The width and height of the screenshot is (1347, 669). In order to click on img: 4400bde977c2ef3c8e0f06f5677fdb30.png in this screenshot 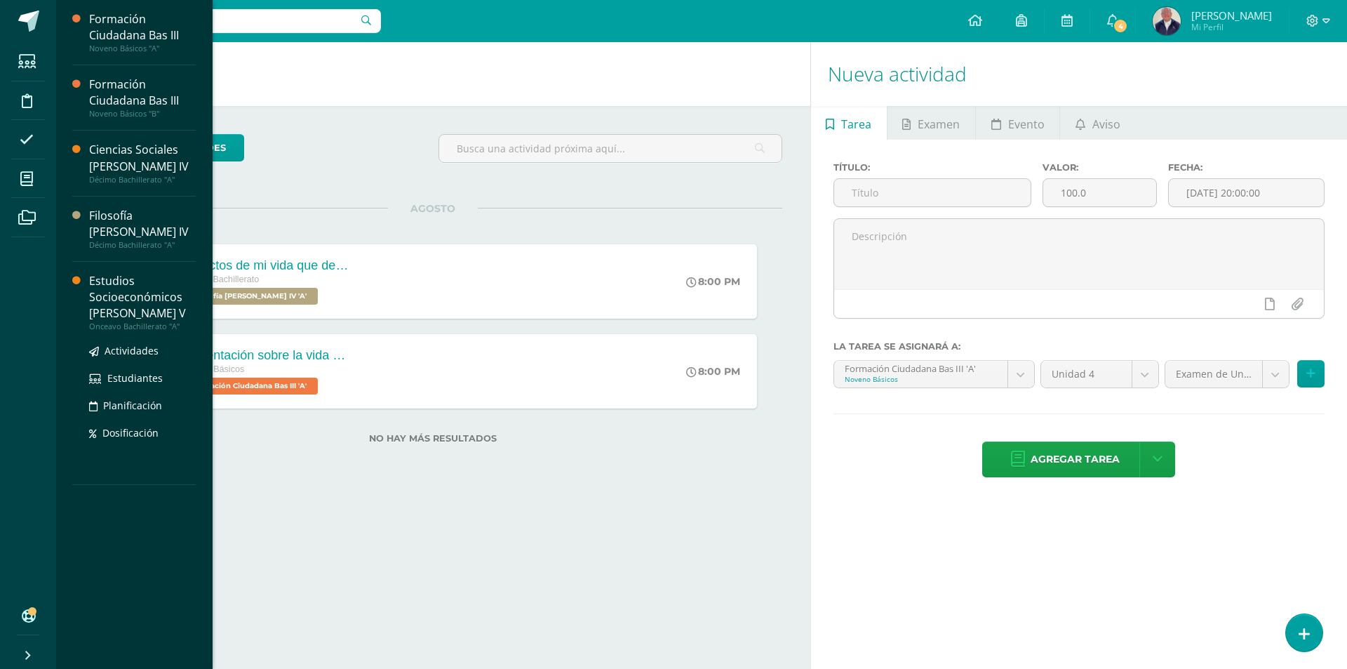, I will do `click(1167, 21)`.